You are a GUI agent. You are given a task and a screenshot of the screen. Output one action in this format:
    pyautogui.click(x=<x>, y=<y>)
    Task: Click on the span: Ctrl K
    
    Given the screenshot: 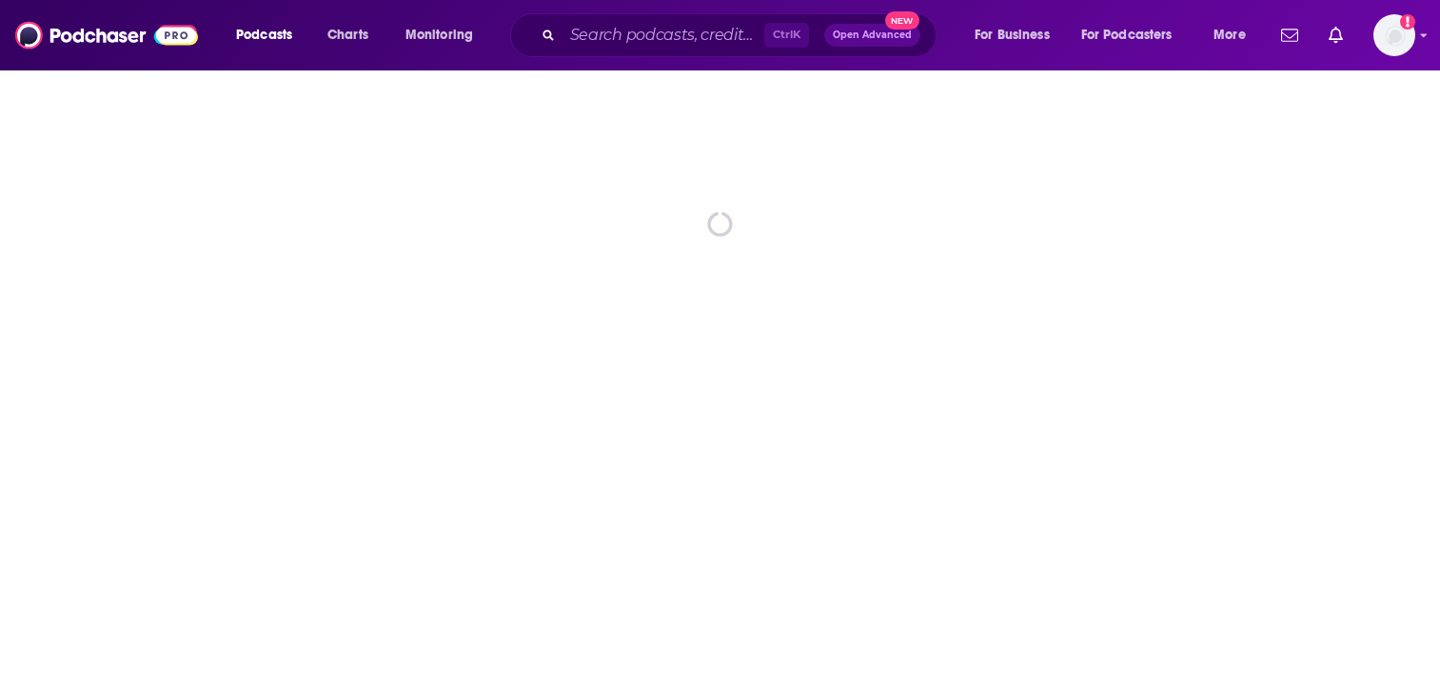 What is the action you would take?
    pyautogui.click(x=786, y=35)
    